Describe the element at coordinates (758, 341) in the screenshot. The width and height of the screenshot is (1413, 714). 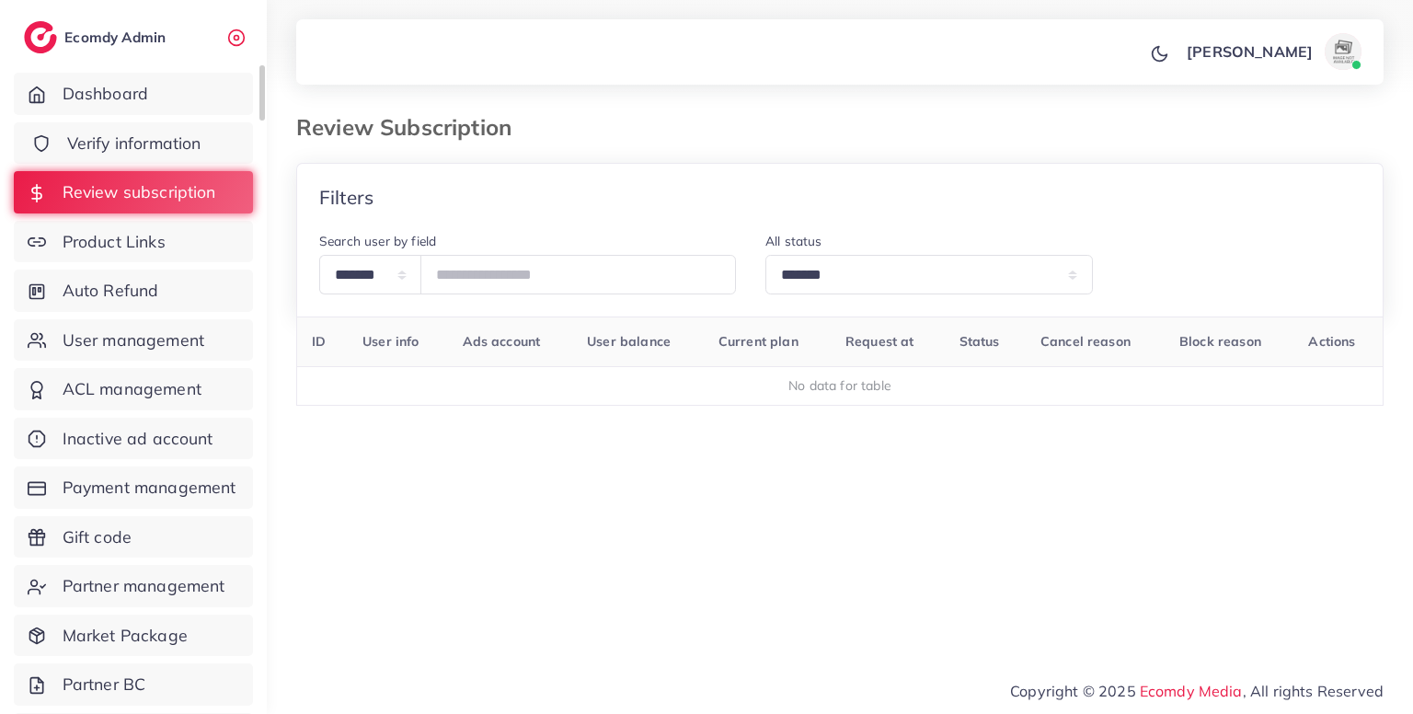
I see `span: Current plan` at that location.